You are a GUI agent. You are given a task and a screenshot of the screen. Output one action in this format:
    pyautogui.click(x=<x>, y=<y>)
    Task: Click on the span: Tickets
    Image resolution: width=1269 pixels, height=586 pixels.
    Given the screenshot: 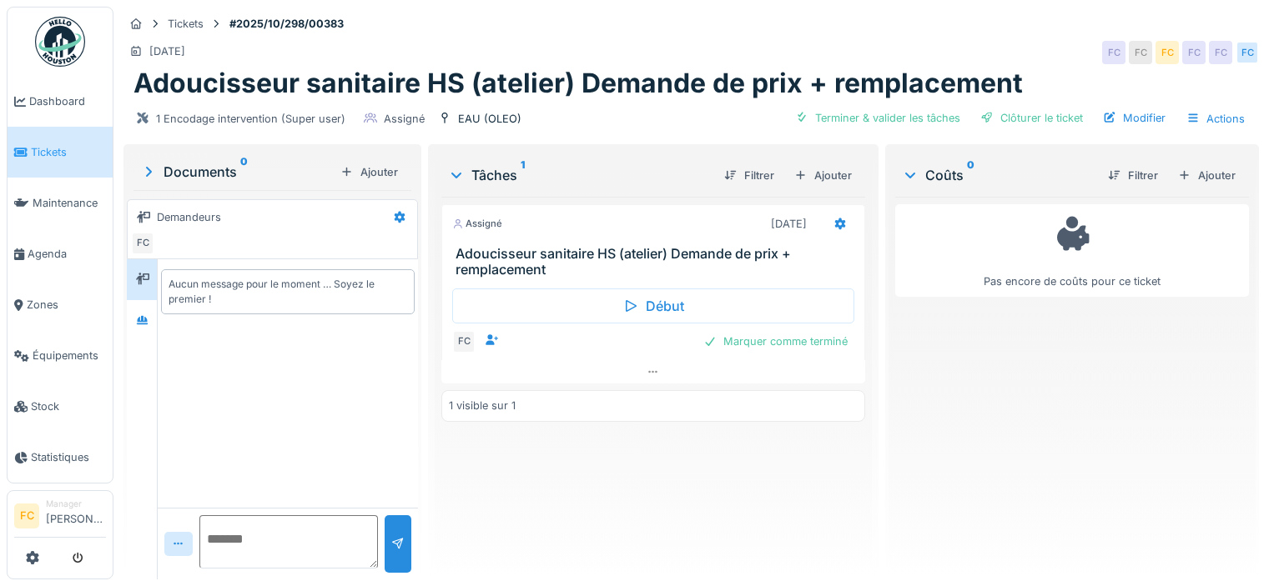 What is the action you would take?
    pyautogui.click(x=68, y=152)
    